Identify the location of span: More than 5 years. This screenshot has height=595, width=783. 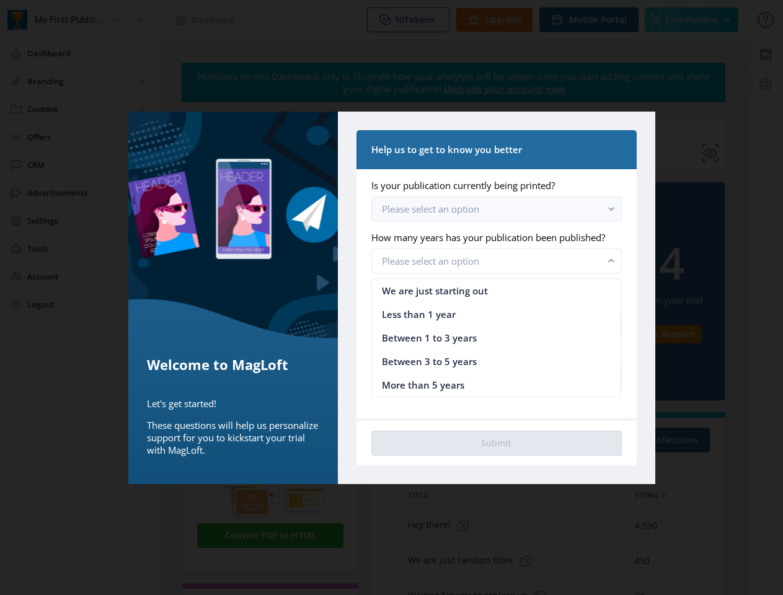
(423, 385).